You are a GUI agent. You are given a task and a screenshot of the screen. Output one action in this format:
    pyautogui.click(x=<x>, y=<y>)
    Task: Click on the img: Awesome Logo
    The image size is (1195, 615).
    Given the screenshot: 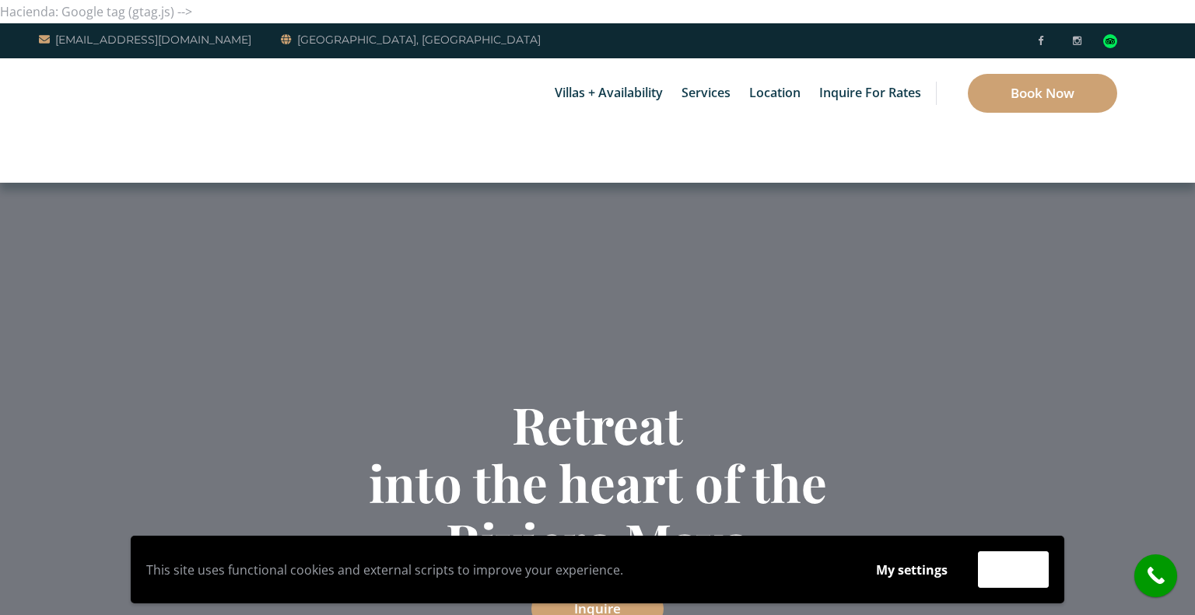 What is the action you would take?
    pyautogui.click(x=75, y=121)
    